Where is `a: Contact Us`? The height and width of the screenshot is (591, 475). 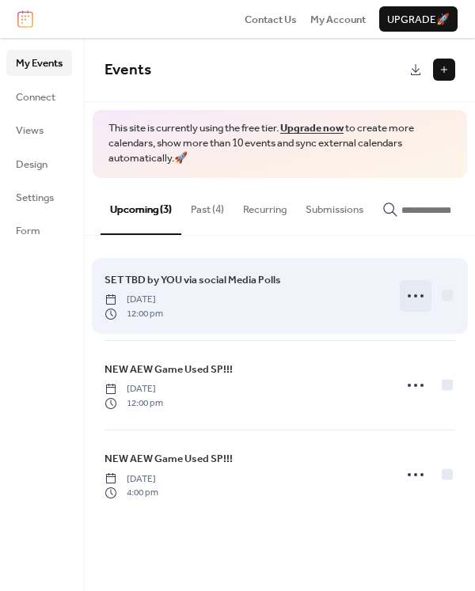 a: Contact Us is located at coordinates (271, 19).